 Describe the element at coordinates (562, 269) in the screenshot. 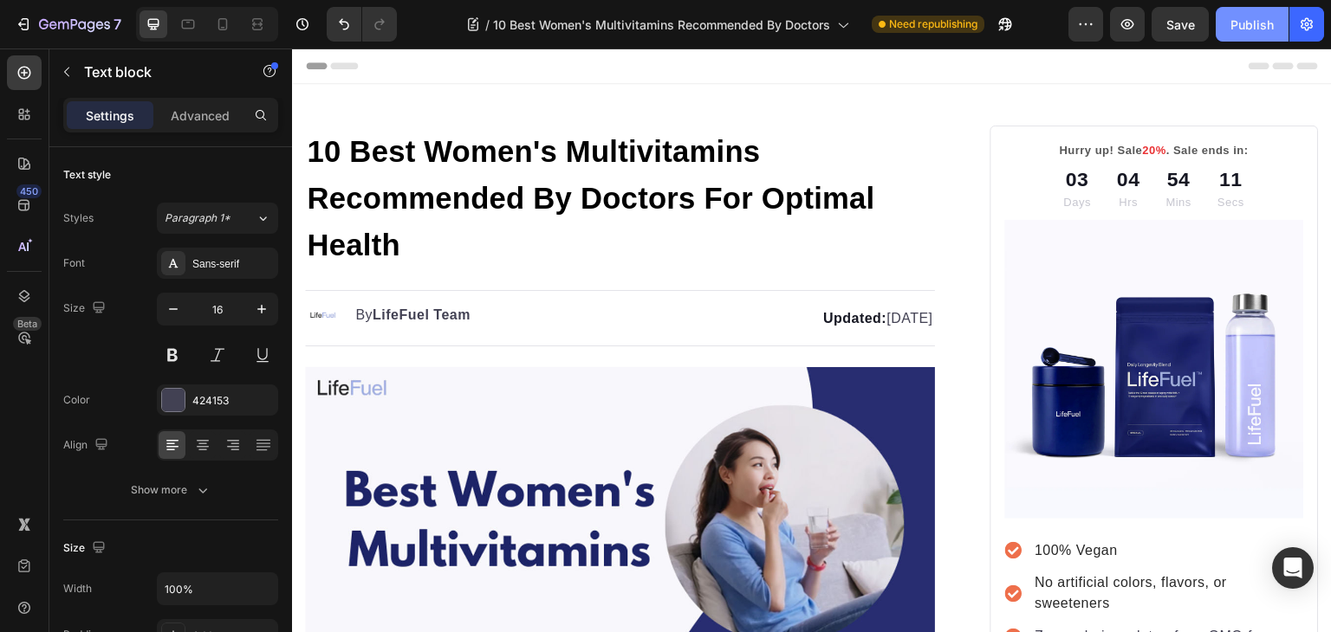

I see `strong: Updated:` at that location.